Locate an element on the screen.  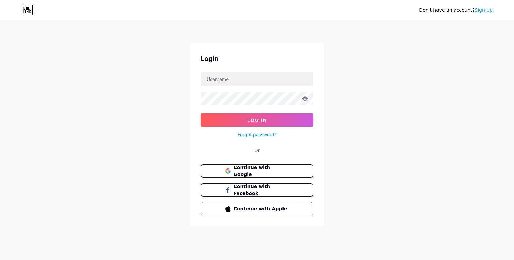
button: Continue with Apple is located at coordinates (257, 209).